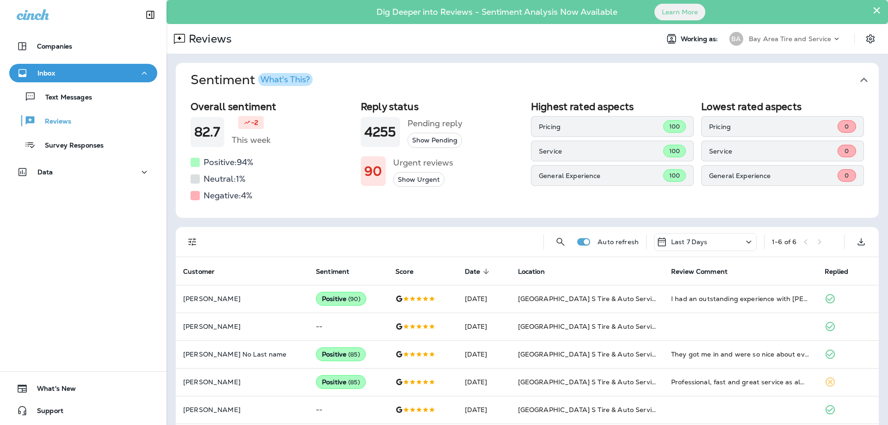  Describe the element at coordinates (69, 146) in the screenshot. I see `p: Survey Responses` at that location.